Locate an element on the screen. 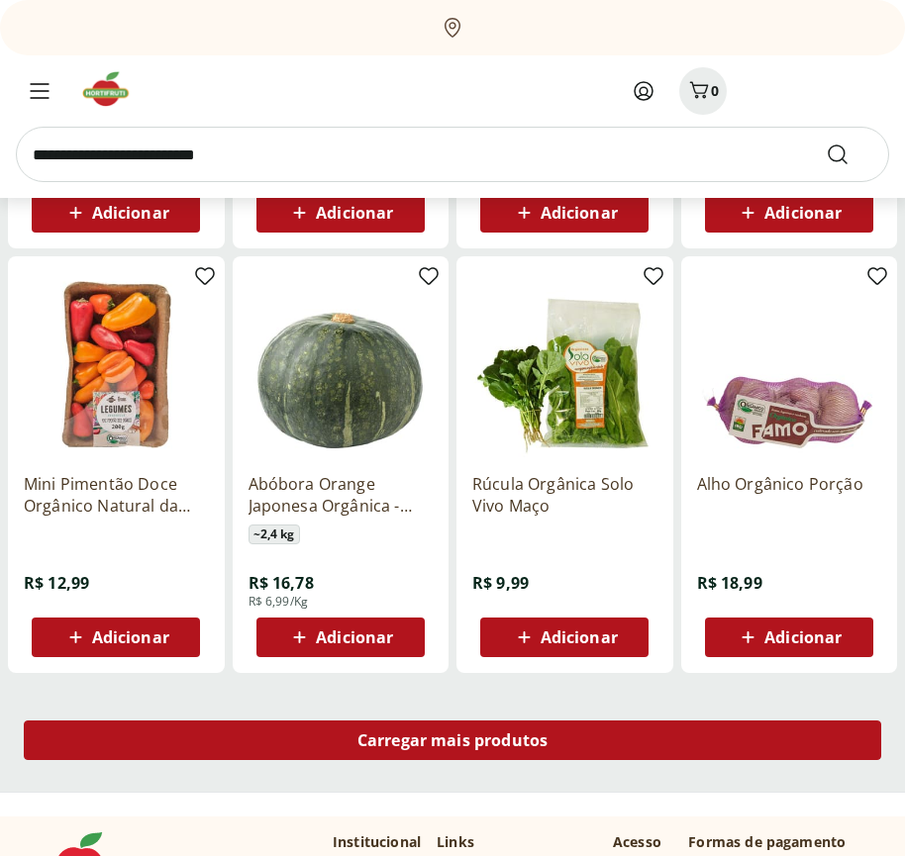 The width and height of the screenshot is (905, 856). button: Submit Search is located at coordinates (849, 154).